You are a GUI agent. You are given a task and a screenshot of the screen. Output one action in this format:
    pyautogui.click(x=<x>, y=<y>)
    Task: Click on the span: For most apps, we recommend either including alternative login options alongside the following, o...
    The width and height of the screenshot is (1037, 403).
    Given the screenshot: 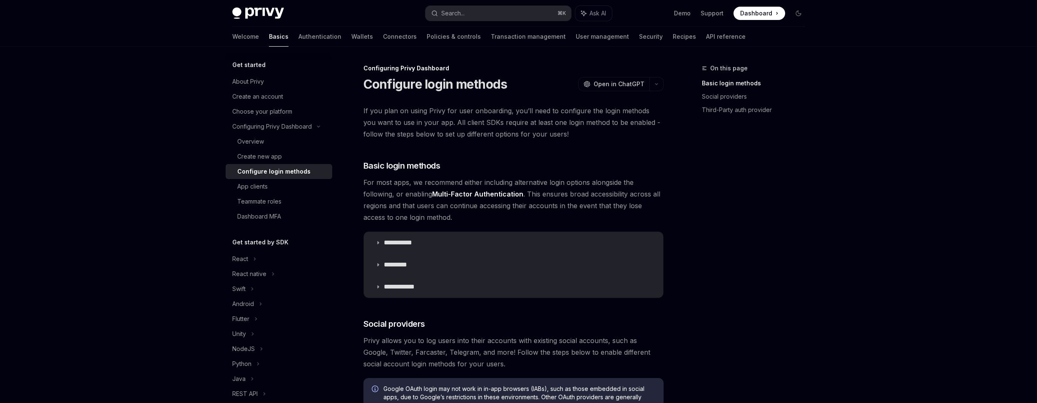 What is the action you would take?
    pyautogui.click(x=513, y=200)
    